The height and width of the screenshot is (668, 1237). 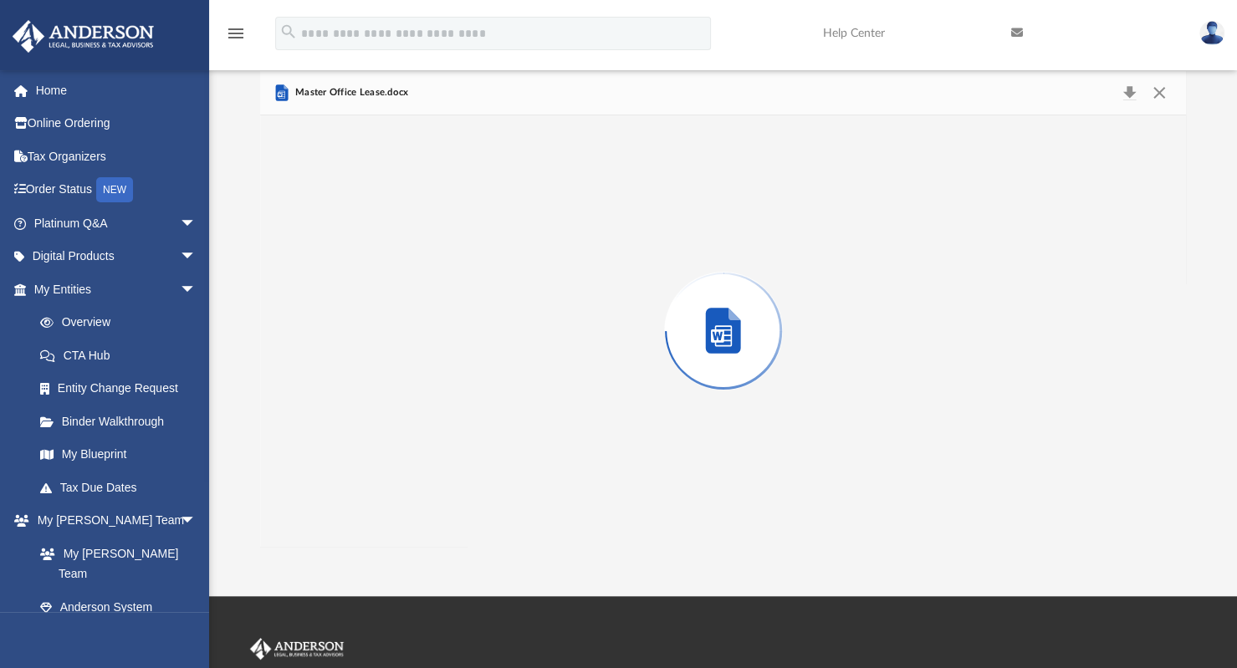 I want to click on a: Anderson System, so click(x=118, y=607).